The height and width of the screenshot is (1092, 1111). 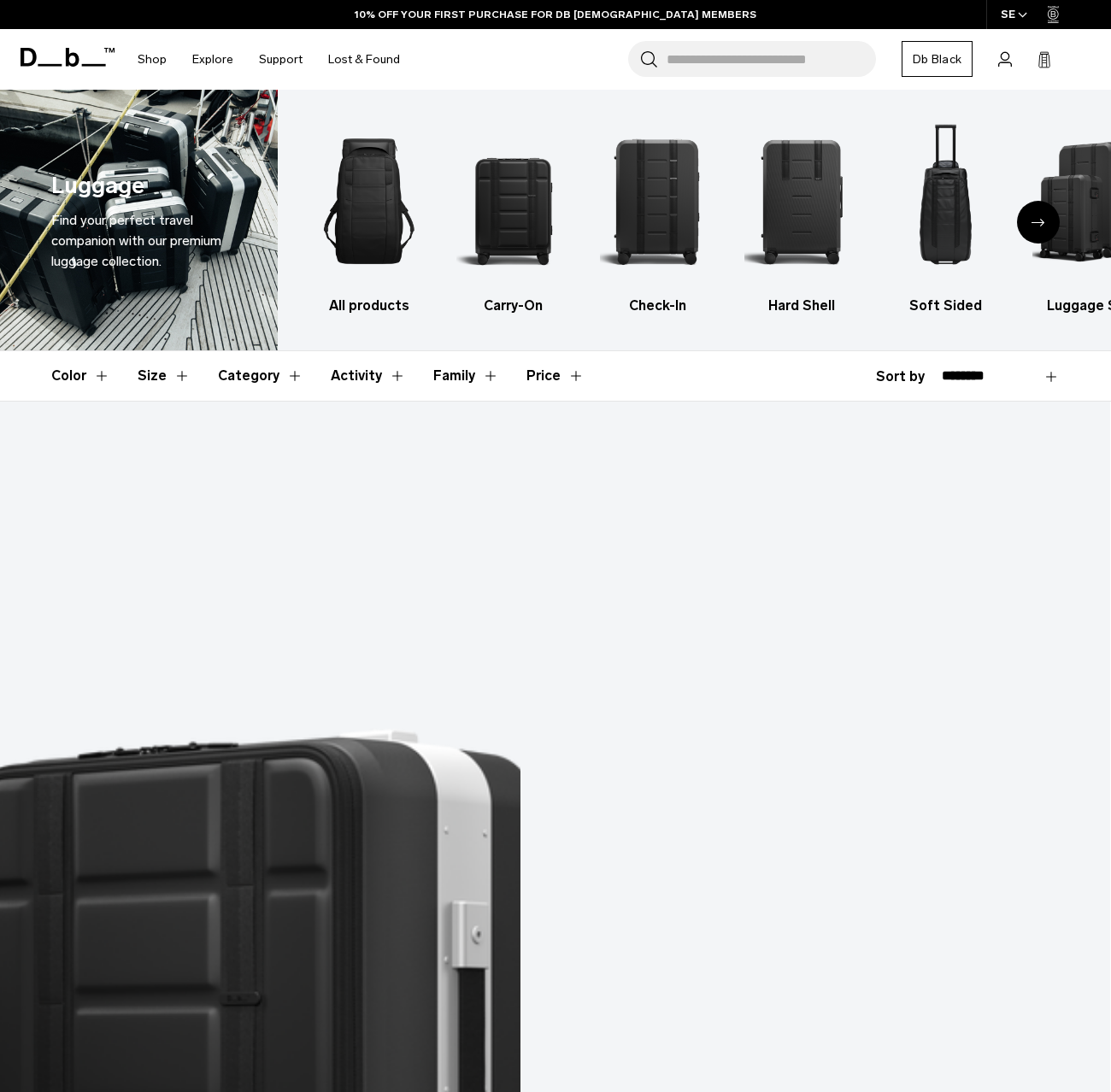 What do you see at coordinates (98, 185) in the screenshot?
I see `h1: Luggage` at bounding box center [98, 185].